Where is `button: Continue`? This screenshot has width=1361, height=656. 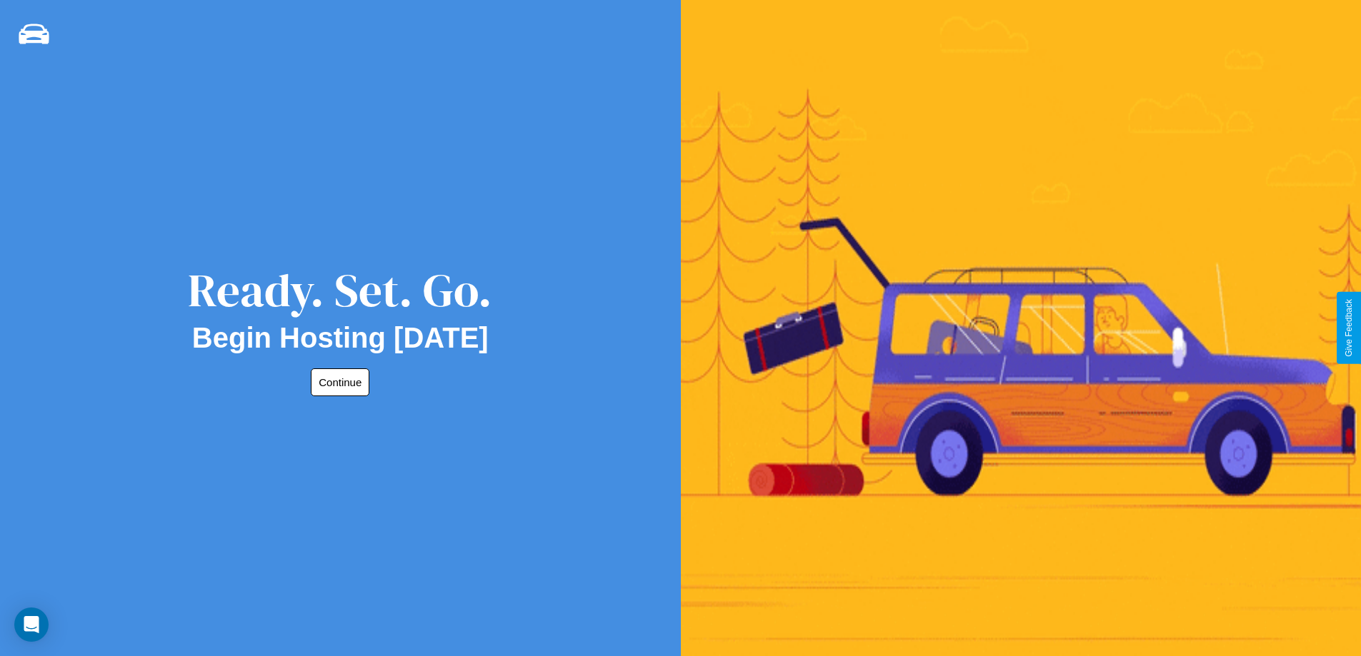 button: Continue is located at coordinates (340, 382).